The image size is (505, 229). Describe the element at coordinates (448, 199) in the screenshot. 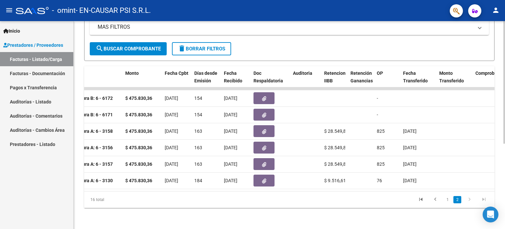

I see `a: 1` at that location.